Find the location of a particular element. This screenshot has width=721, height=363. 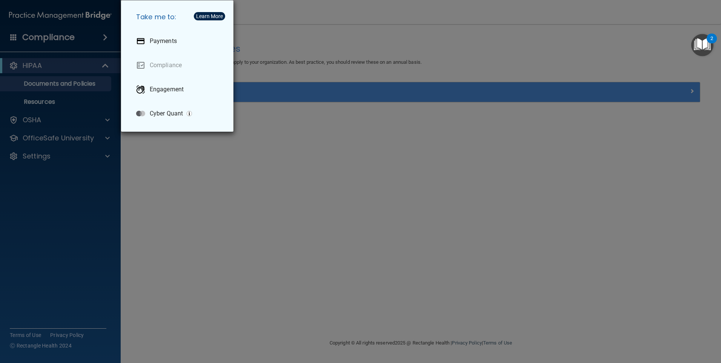

button: Learn More is located at coordinates (209, 16).